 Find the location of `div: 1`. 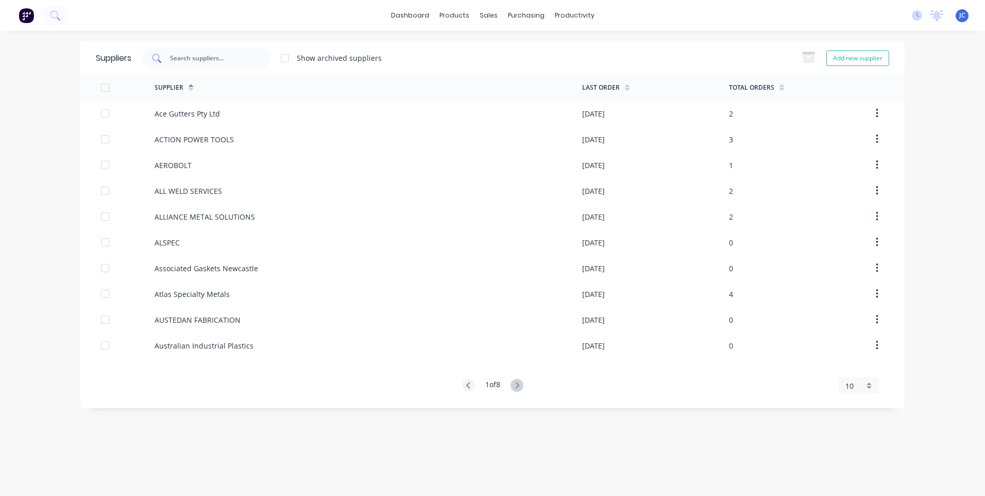

div: 1 is located at coordinates (731, 165).